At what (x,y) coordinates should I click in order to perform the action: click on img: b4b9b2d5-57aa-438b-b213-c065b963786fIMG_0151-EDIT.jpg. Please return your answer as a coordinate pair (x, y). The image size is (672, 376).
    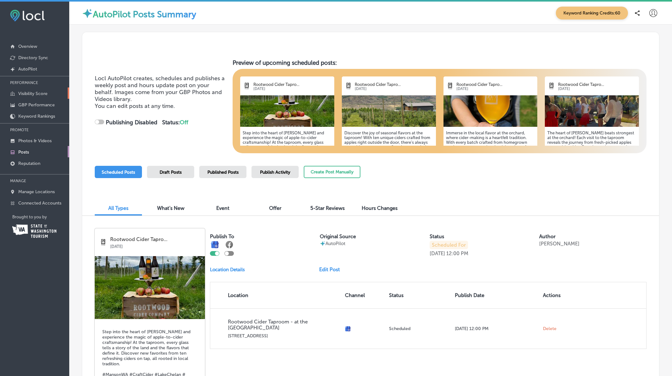
    Looking at the image, I should click on (592, 111).